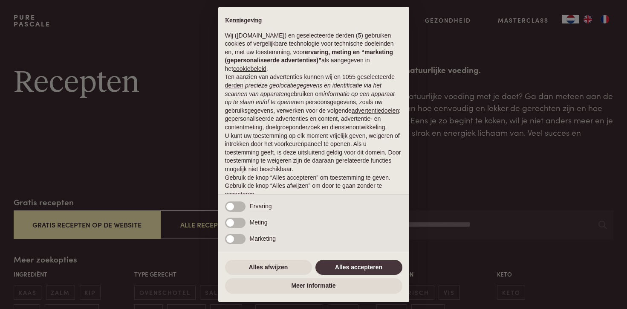 The width and height of the screenshot is (627, 309). I want to click on a: cookiebeleid, so click(250, 69).